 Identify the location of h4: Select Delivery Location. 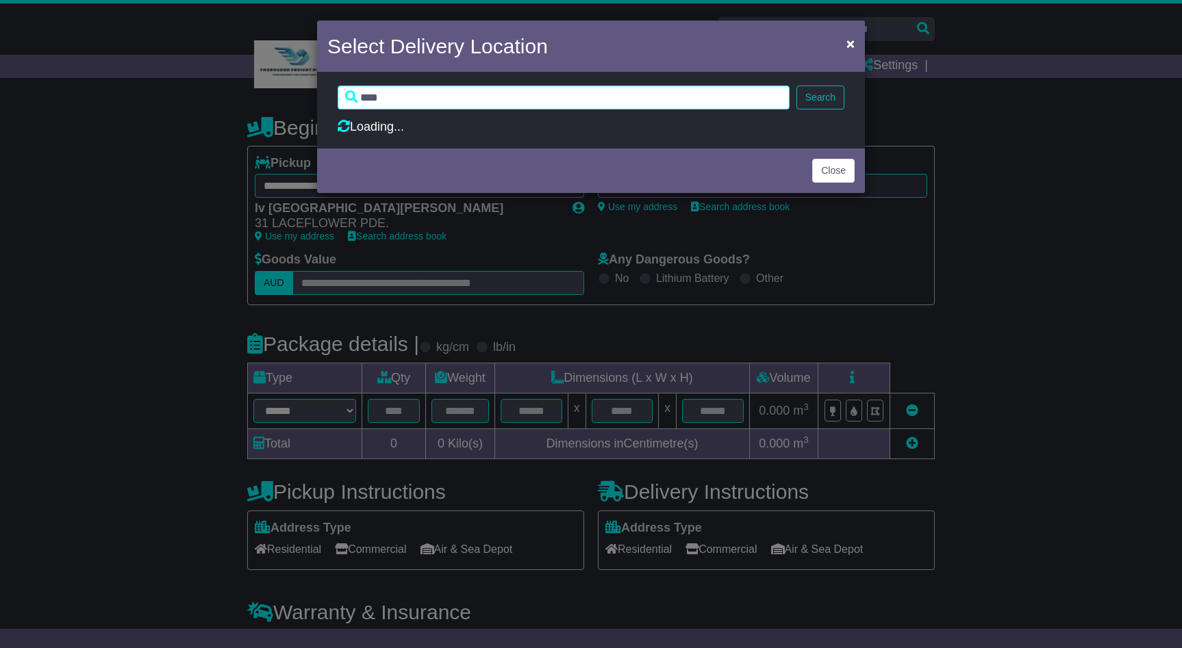
(438, 46).